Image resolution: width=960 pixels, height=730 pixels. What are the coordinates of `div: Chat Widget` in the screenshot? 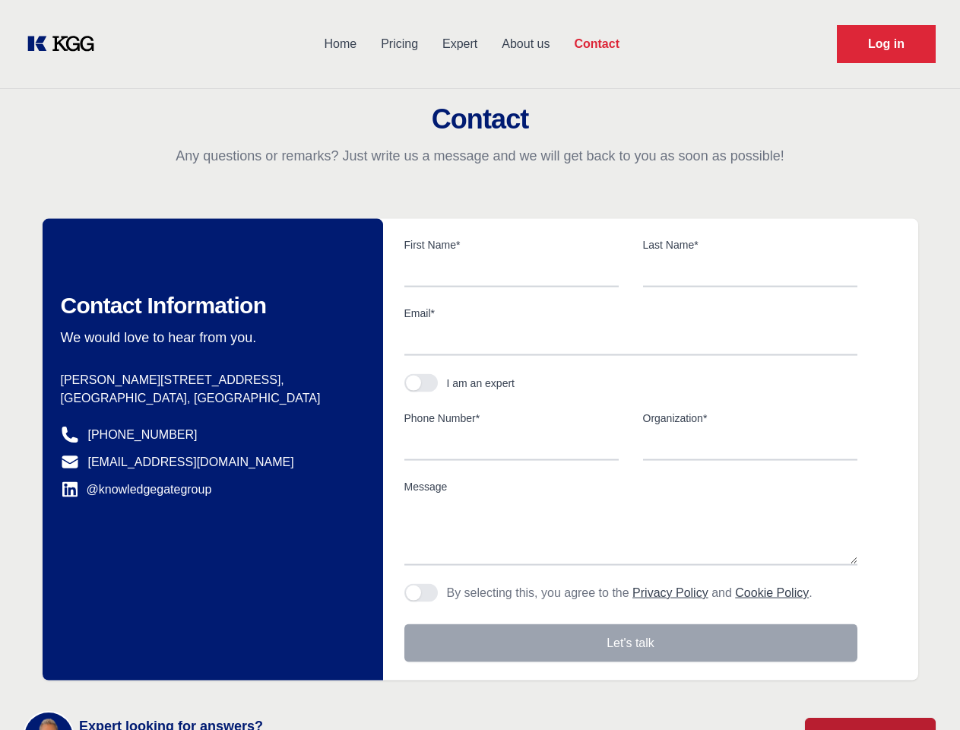 It's located at (922, 693).